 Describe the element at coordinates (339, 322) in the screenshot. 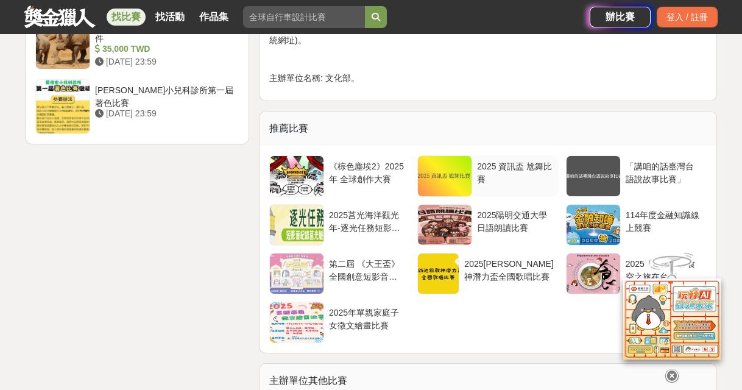

I see `a: 2025年單親家庭子女徵文繪畫比賽` at that location.